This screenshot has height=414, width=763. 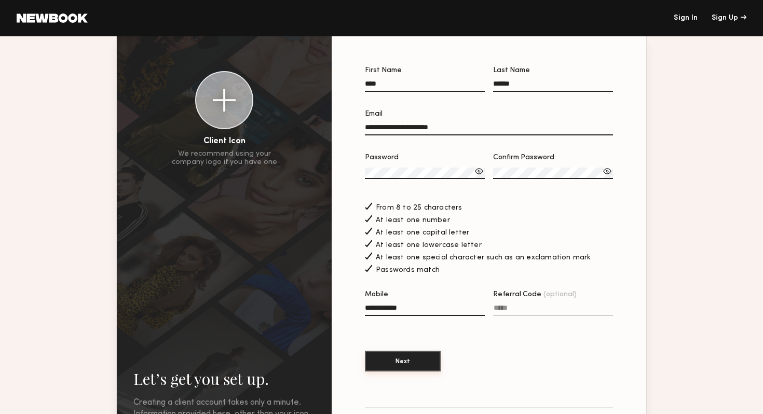 I want to click on div: Confirm Password, so click(x=553, y=158).